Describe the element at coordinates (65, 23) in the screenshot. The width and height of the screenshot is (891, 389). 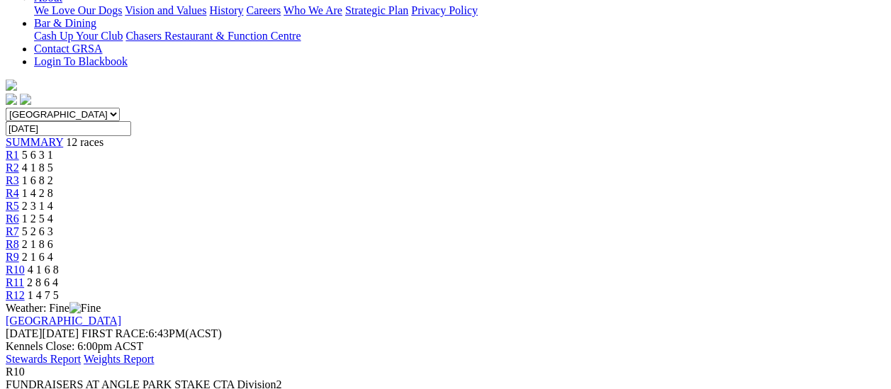
I see `a: Bar & Dining` at that location.